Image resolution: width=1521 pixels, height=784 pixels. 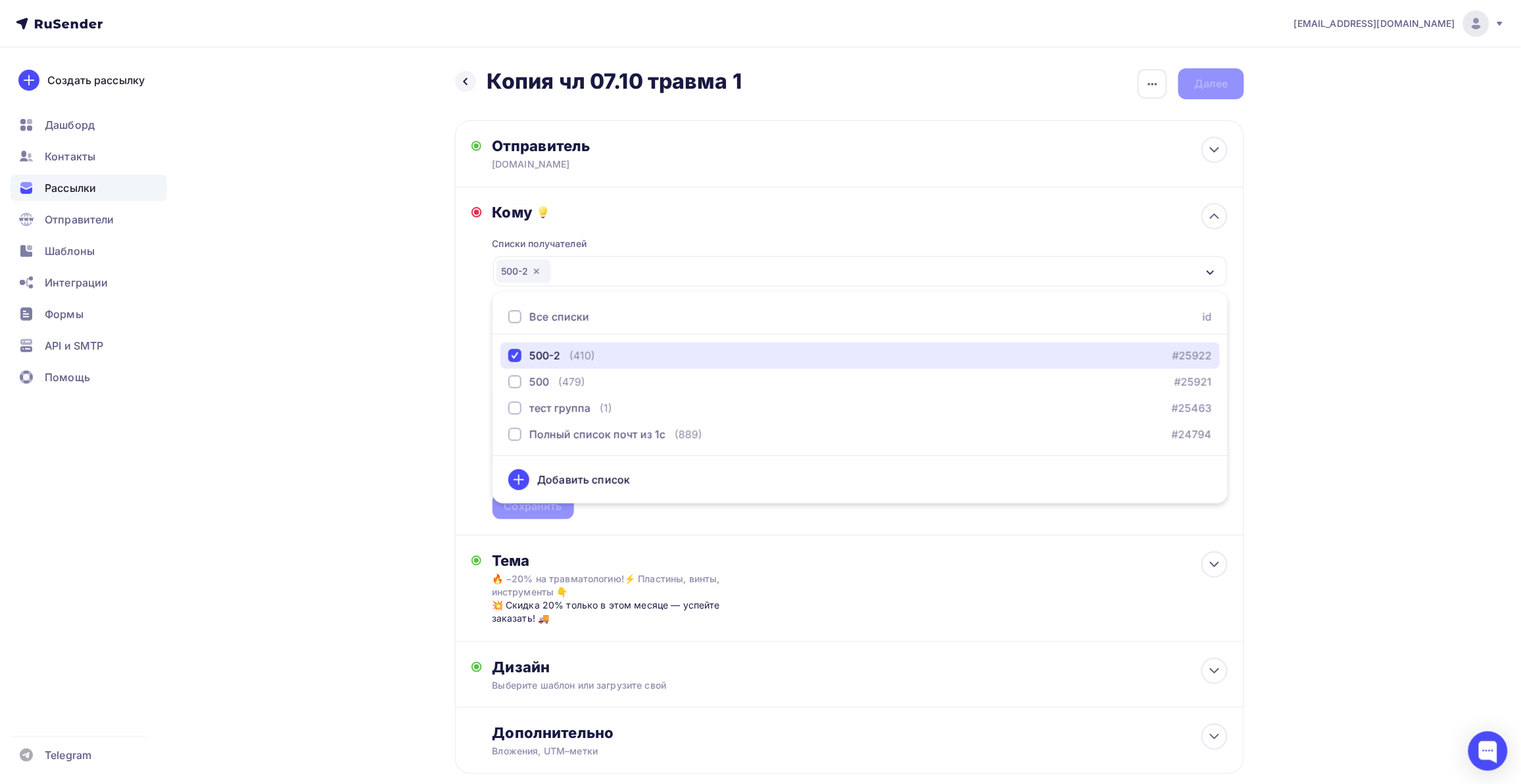 What do you see at coordinates (1191, 408) in the screenshot?
I see `a: #25463` at bounding box center [1191, 408].